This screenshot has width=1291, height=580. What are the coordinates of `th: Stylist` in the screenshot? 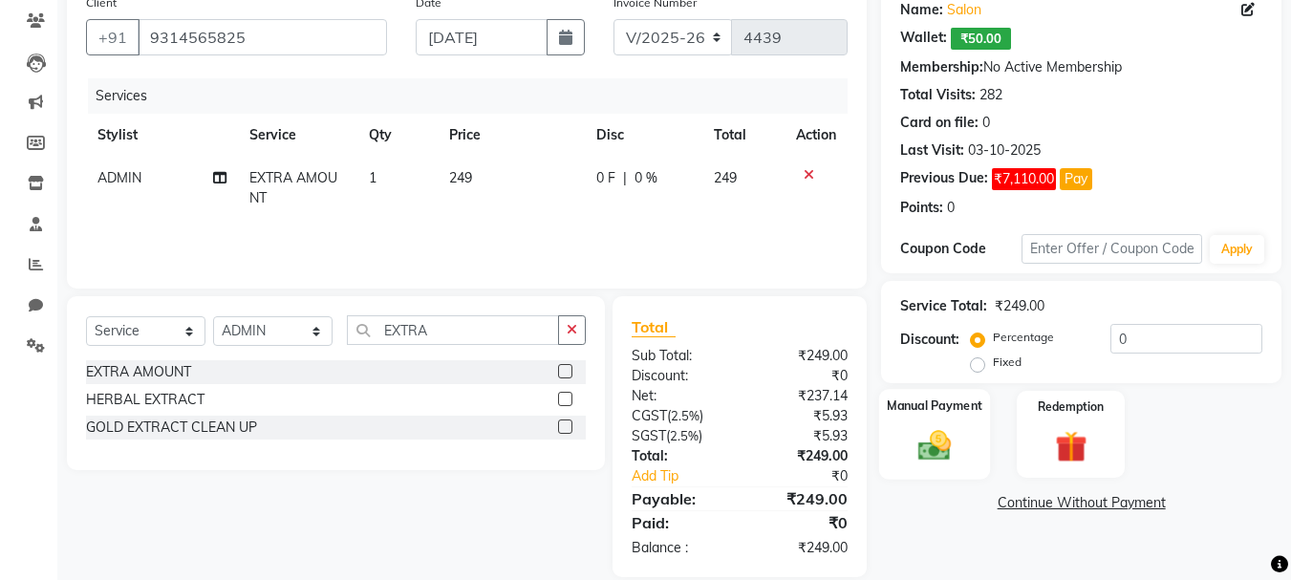 It's located at (162, 135).